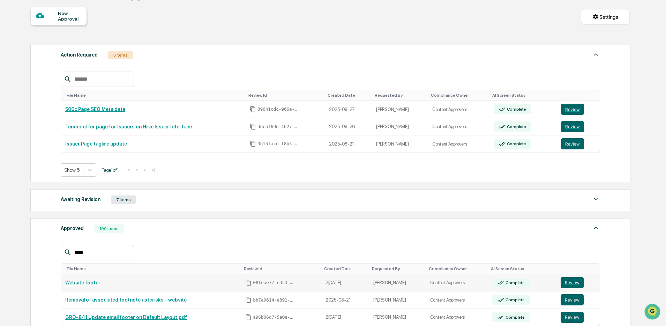 Image resolution: width=666 pixels, height=326 pixels. Describe the element at coordinates (29, 91) in the screenshot. I see `span: Preclearance` at that location.